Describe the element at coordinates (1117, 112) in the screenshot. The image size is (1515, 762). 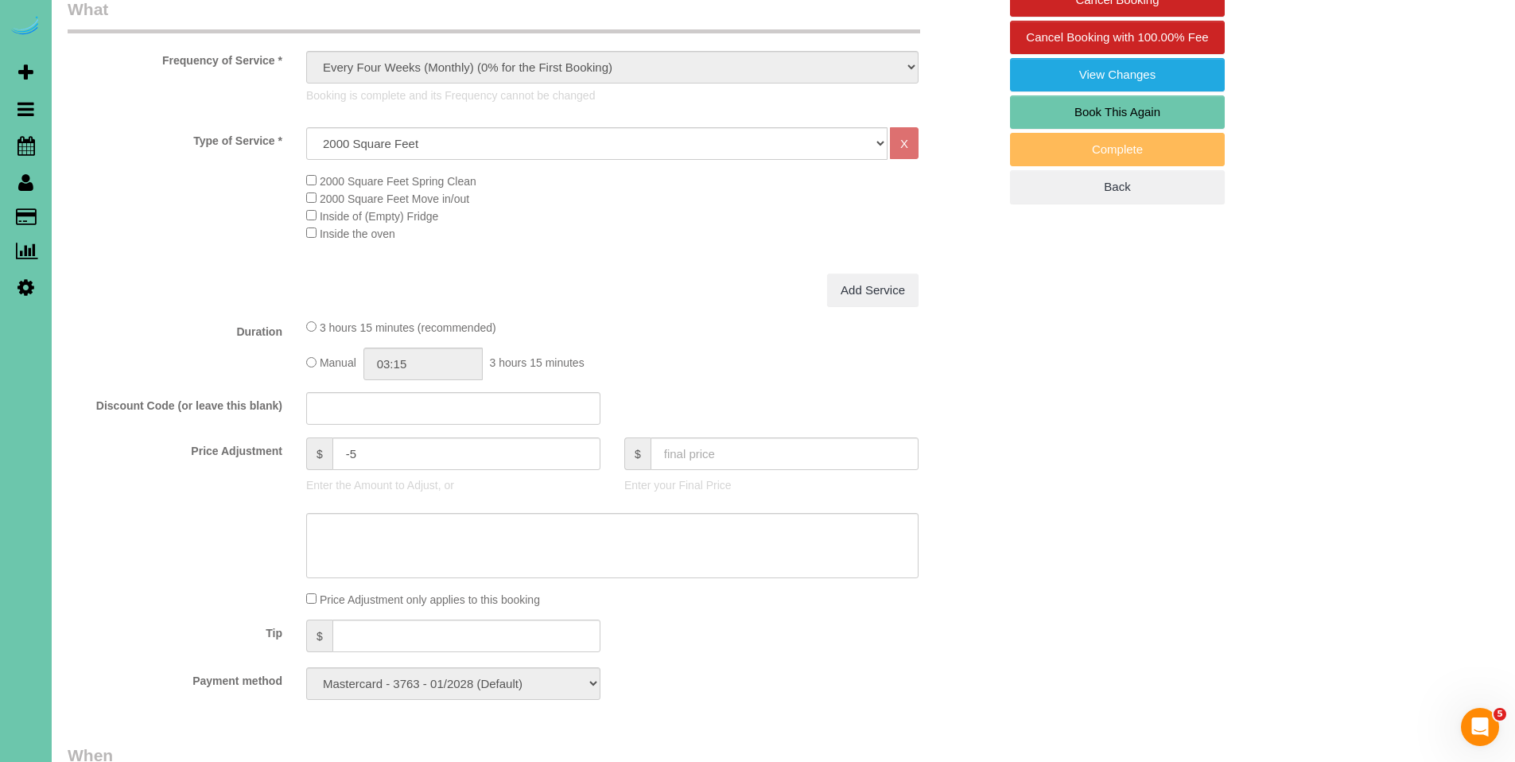
I see `a: Book This Again` at that location.